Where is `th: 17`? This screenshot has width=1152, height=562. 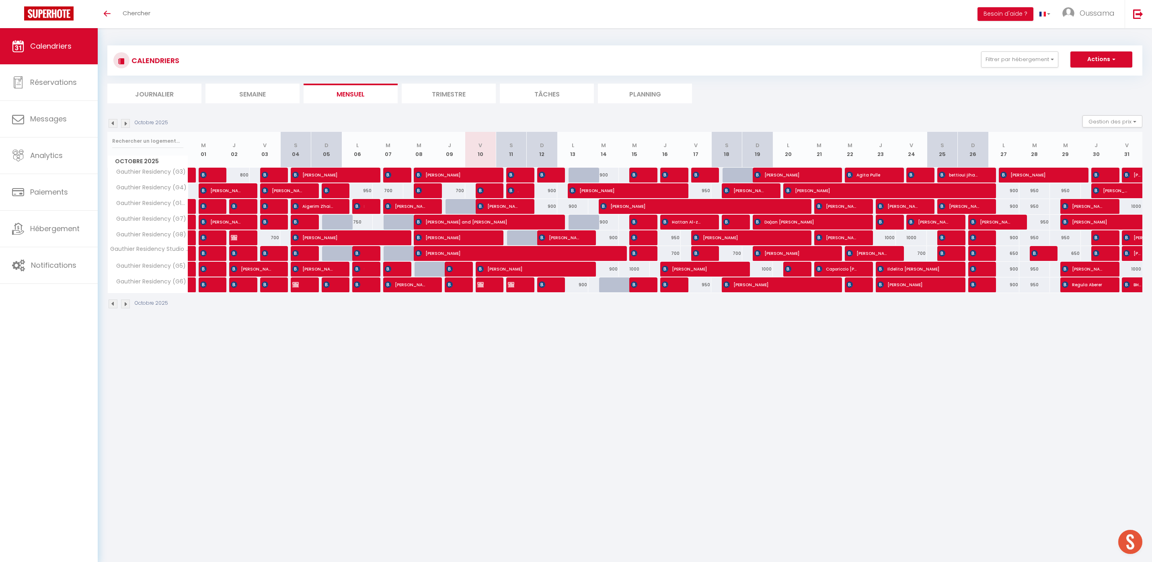 th: 17 is located at coordinates (696, 150).